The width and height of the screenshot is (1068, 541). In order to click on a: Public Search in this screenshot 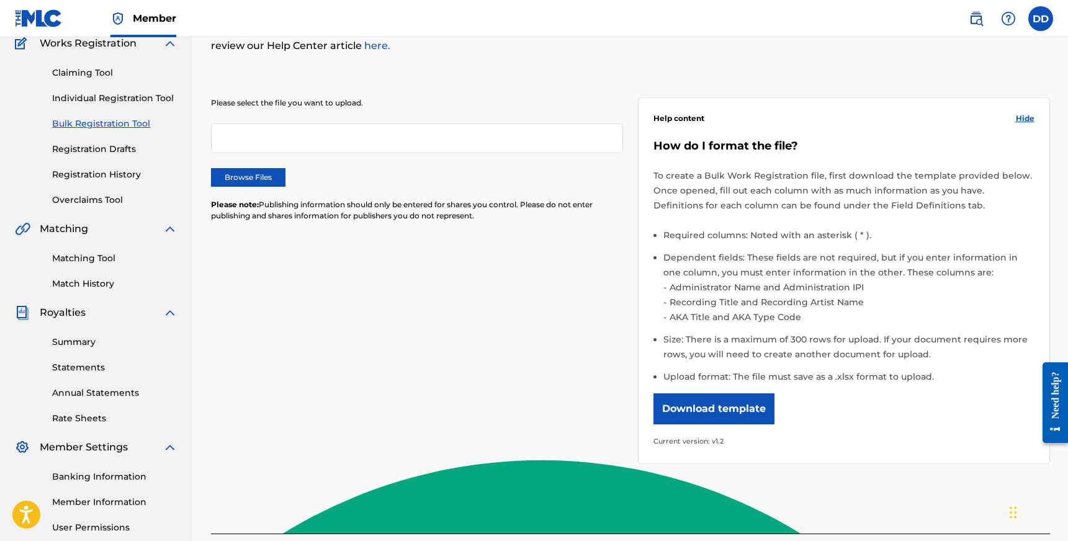, I will do `click(976, 19)`.